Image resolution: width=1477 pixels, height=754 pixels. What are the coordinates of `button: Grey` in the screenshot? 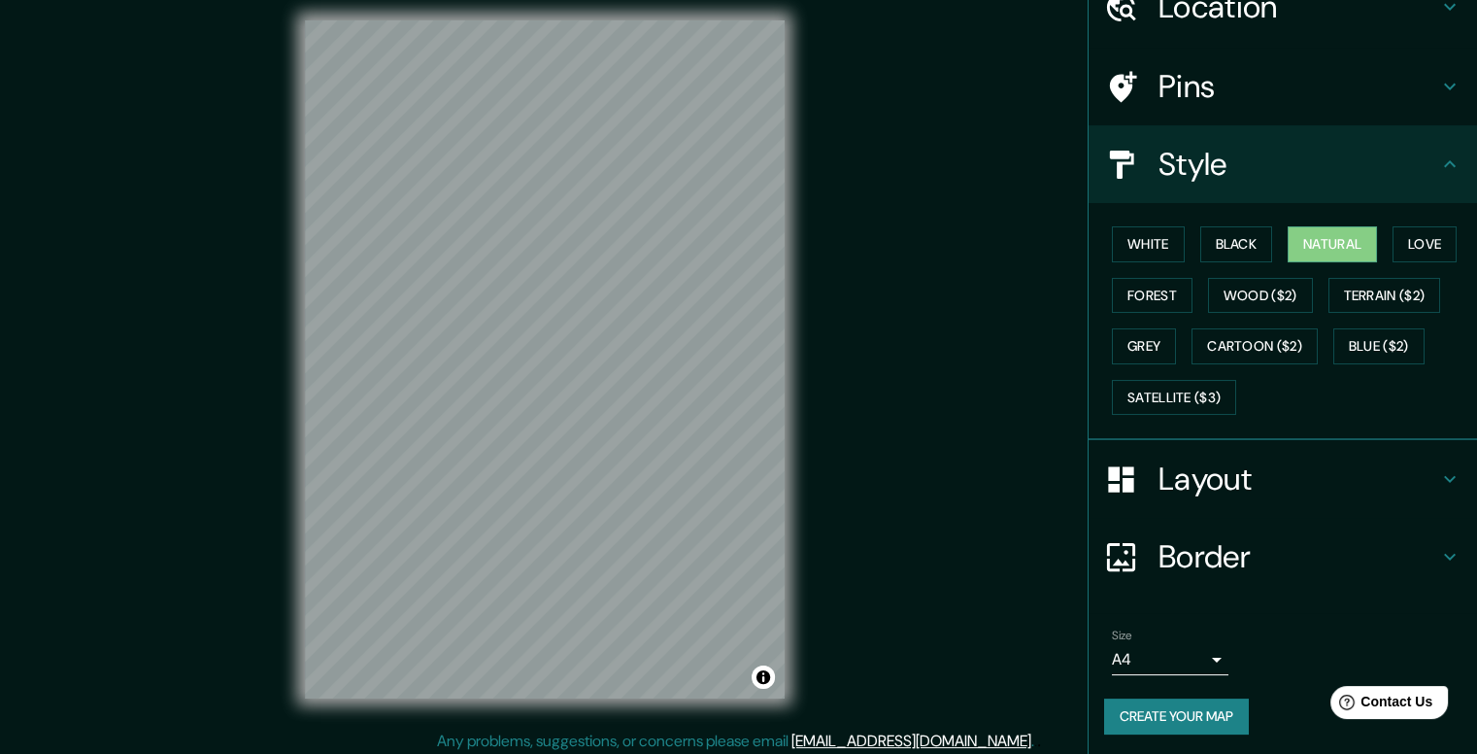 It's located at (1144, 346).